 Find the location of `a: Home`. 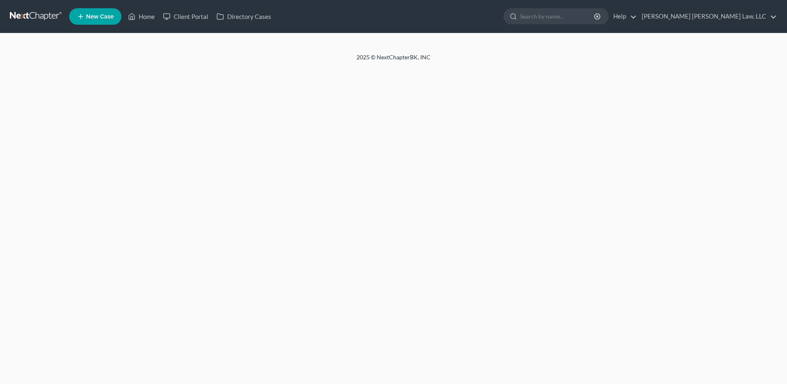

a: Home is located at coordinates (141, 16).